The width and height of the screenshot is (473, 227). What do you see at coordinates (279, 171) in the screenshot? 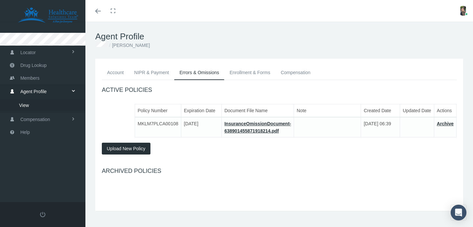
I see `h4: ARCHIVED POLICIES` at bounding box center [279, 171].